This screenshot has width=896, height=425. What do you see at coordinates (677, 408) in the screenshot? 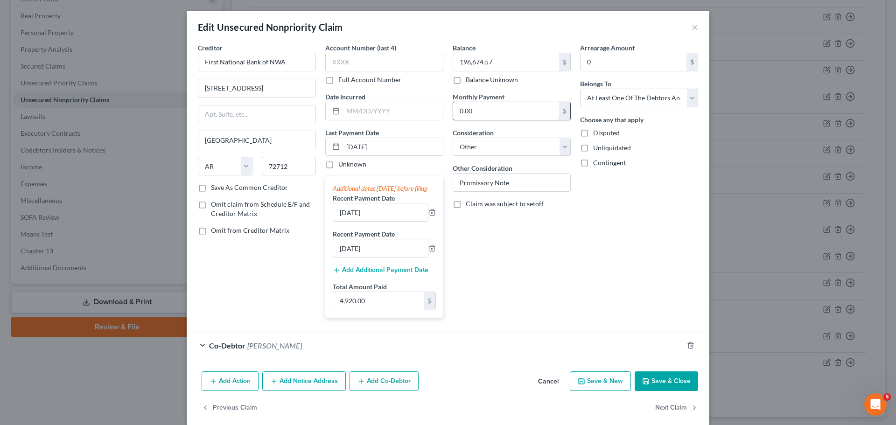
I see `button: Next Claim` at bounding box center [677, 408].